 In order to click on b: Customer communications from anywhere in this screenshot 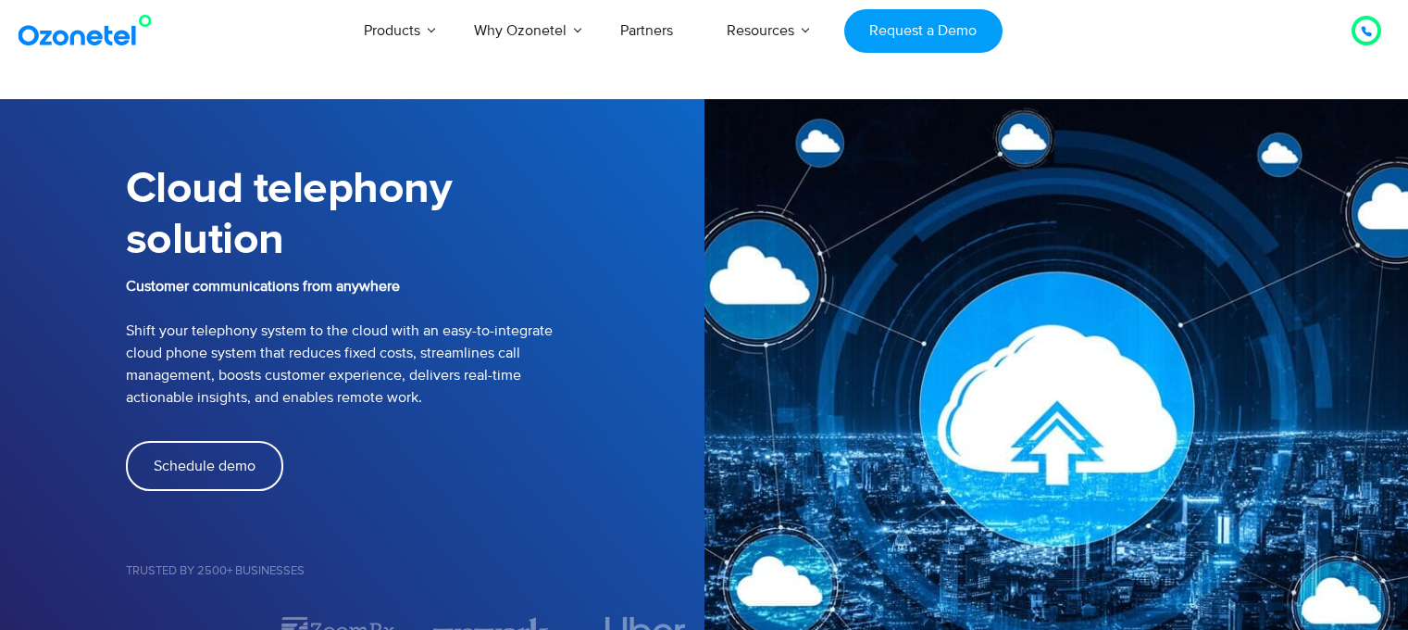, I will do `click(263, 286)`.